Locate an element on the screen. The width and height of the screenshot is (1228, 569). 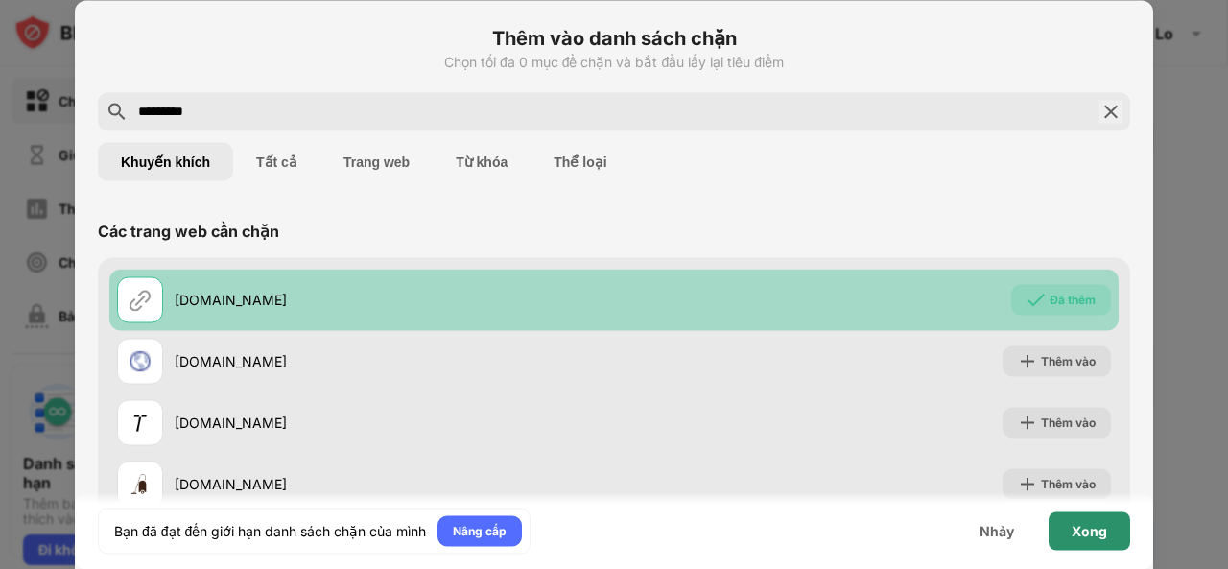
button: Từ khóa is located at coordinates (482, 161).